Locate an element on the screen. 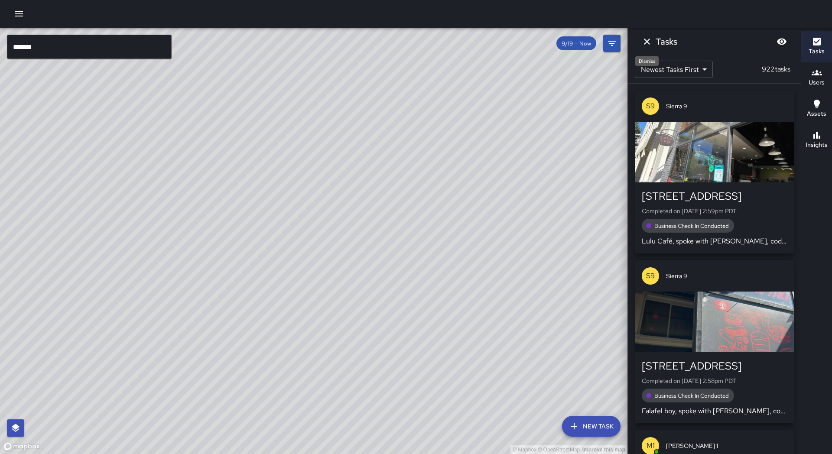  button: Blur is located at coordinates (782, 42).